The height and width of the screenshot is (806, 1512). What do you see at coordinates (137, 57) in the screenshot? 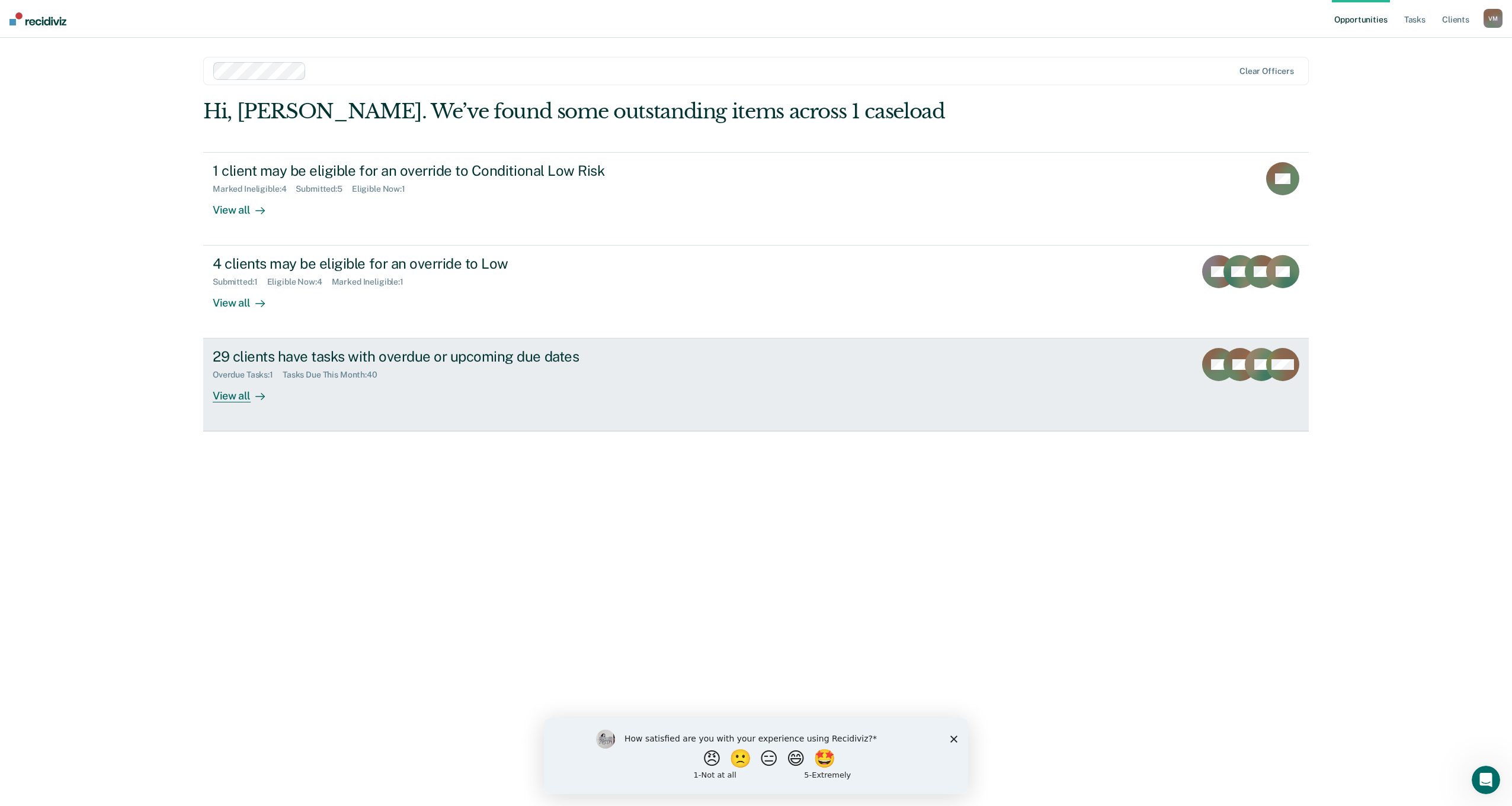
I see `div: 1 - Not at all` at bounding box center [137, 57].